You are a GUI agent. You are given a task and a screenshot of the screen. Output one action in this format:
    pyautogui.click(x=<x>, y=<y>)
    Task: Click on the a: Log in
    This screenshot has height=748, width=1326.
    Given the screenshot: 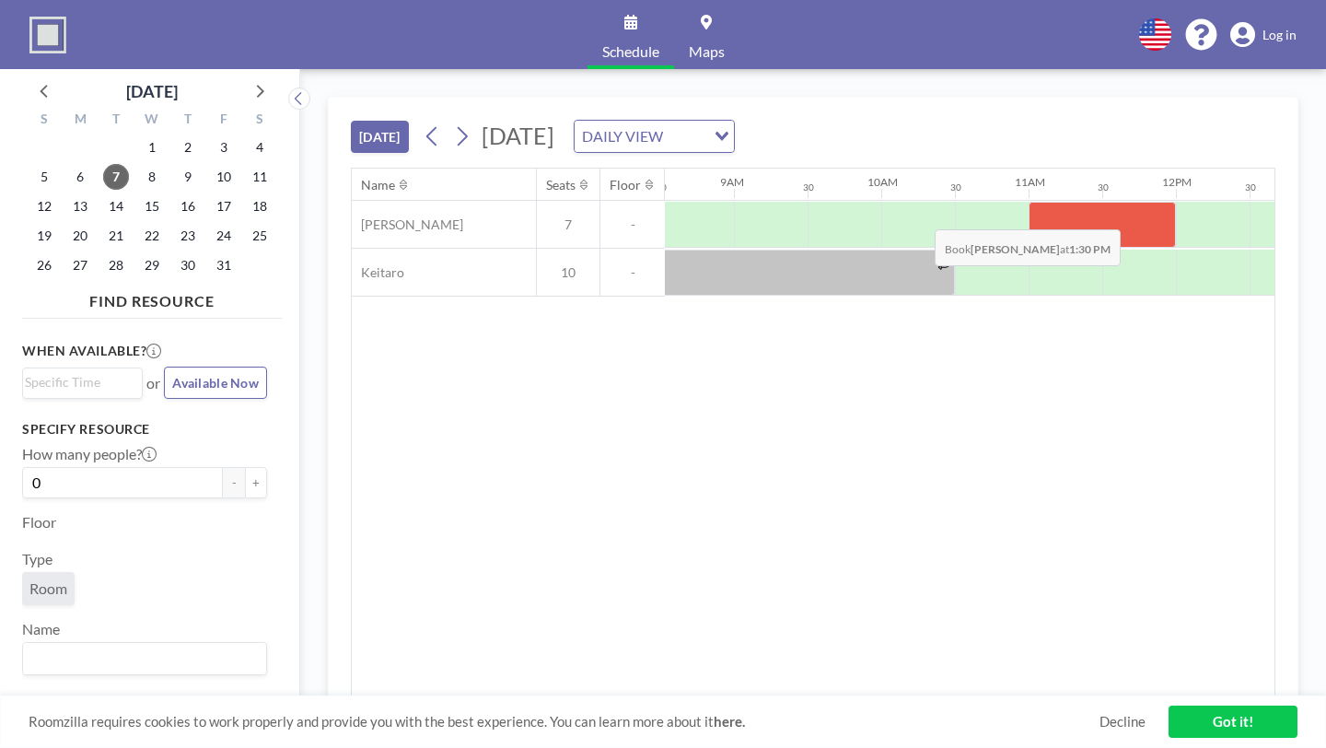 What is the action you would take?
    pyautogui.click(x=1263, y=35)
    